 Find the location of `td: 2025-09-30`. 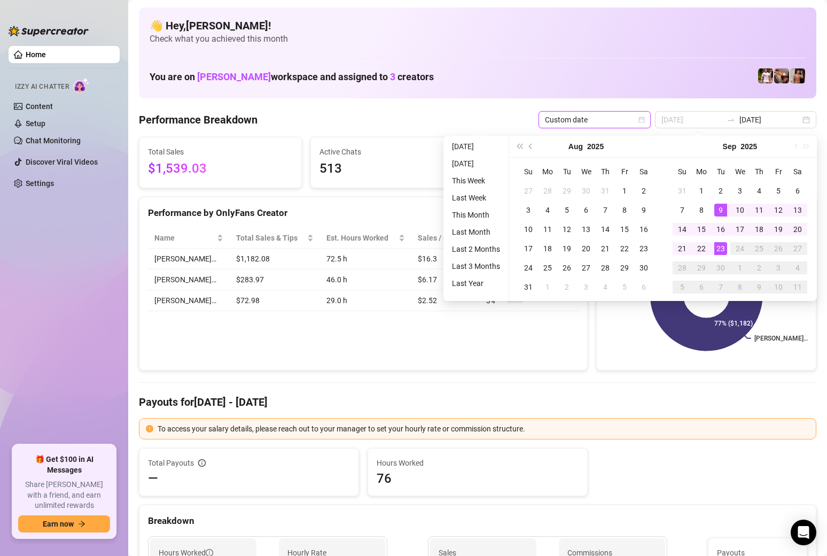

td: 2025-09-30 is located at coordinates (721, 268).